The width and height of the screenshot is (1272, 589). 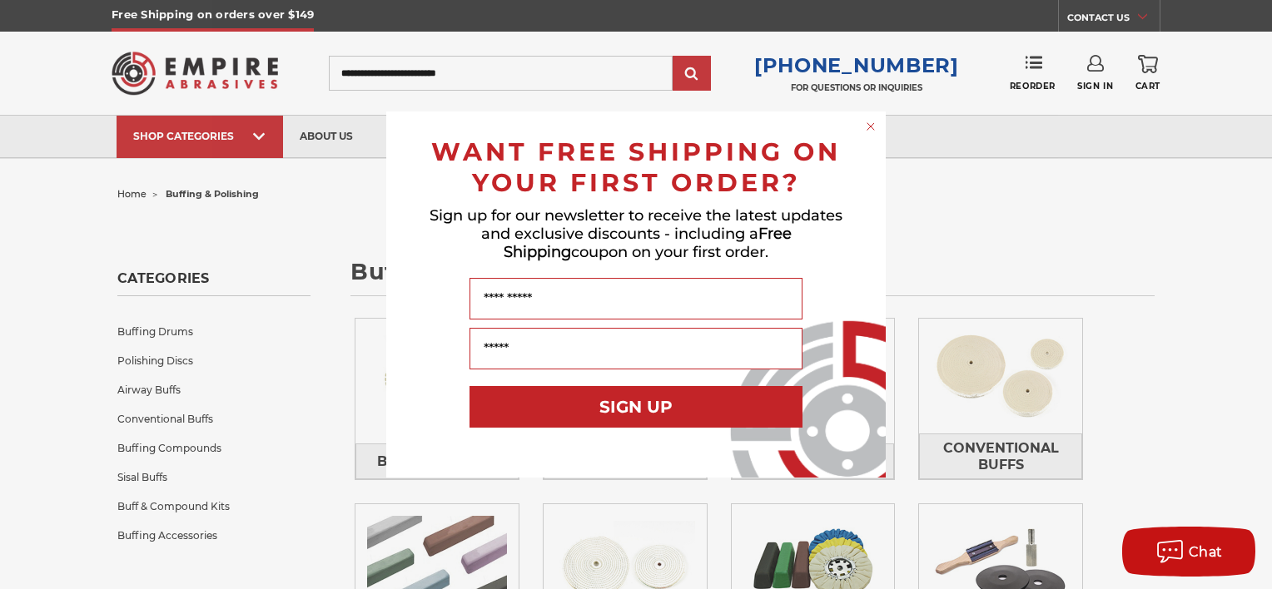 What do you see at coordinates (1205, 552) in the screenshot?
I see `span: Chat` at bounding box center [1205, 552].